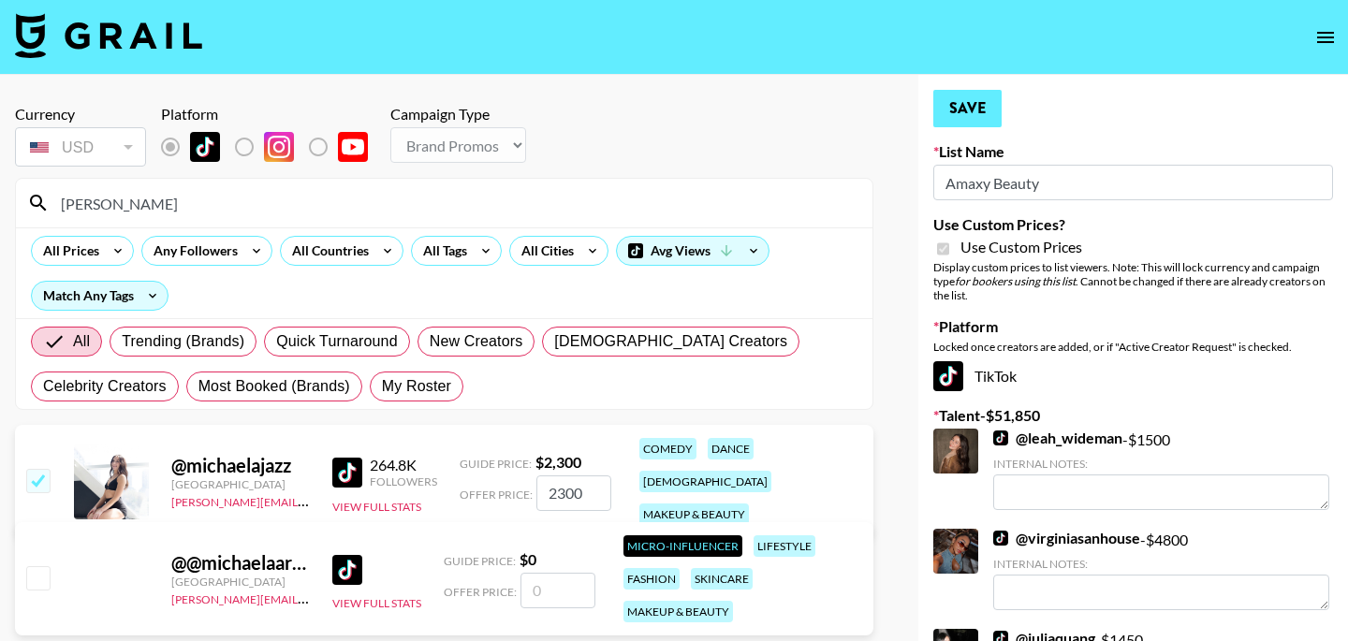 Image resolution: width=1348 pixels, height=641 pixels. What do you see at coordinates (652, 579) in the screenshot?
I see `div: fashion` at bounding box center [652, 579].